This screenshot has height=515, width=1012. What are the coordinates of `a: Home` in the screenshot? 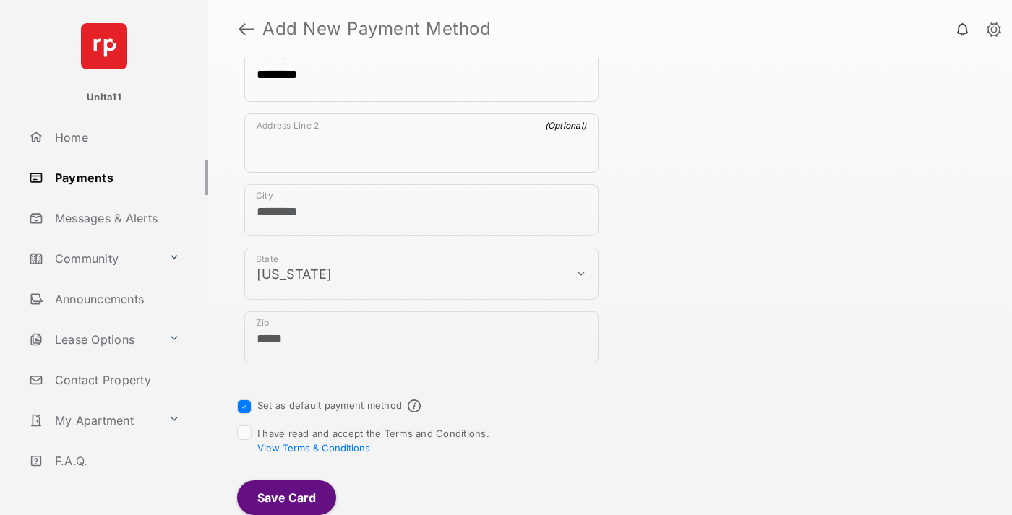 It's located at (116, 137).